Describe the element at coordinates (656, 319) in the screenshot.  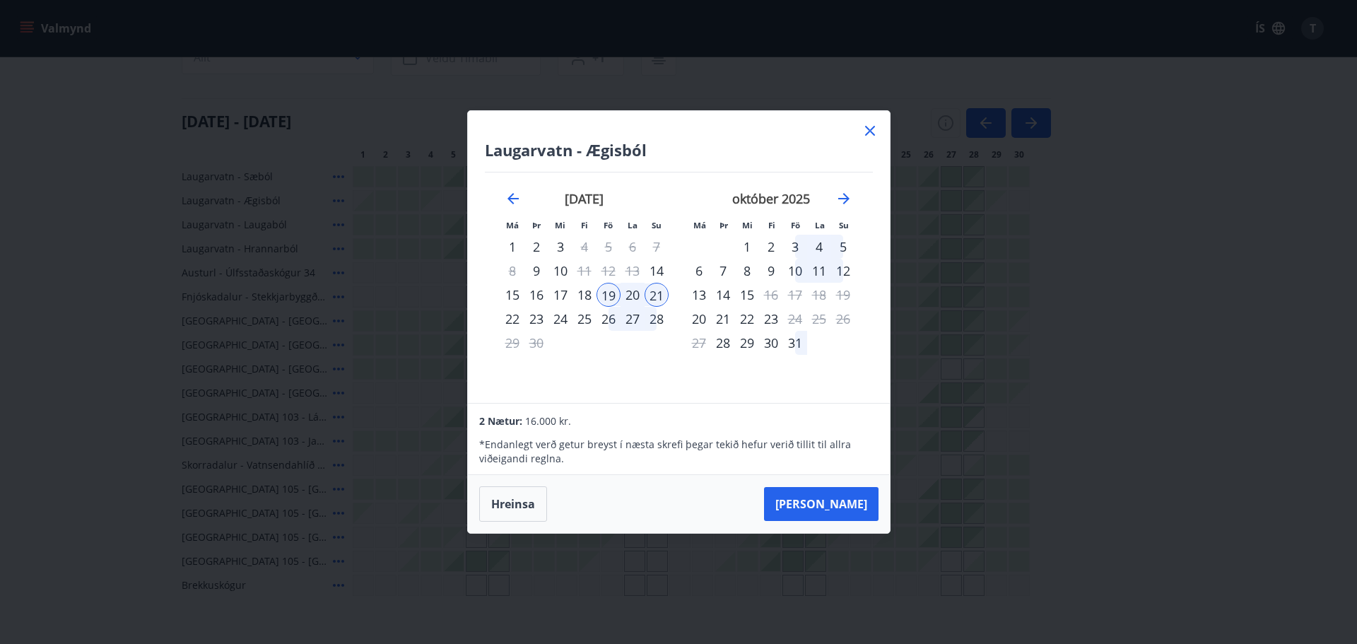
I see `td: Choose sunnudagur, 28. september 2025 as your check-in date. It’s available.` at that location.